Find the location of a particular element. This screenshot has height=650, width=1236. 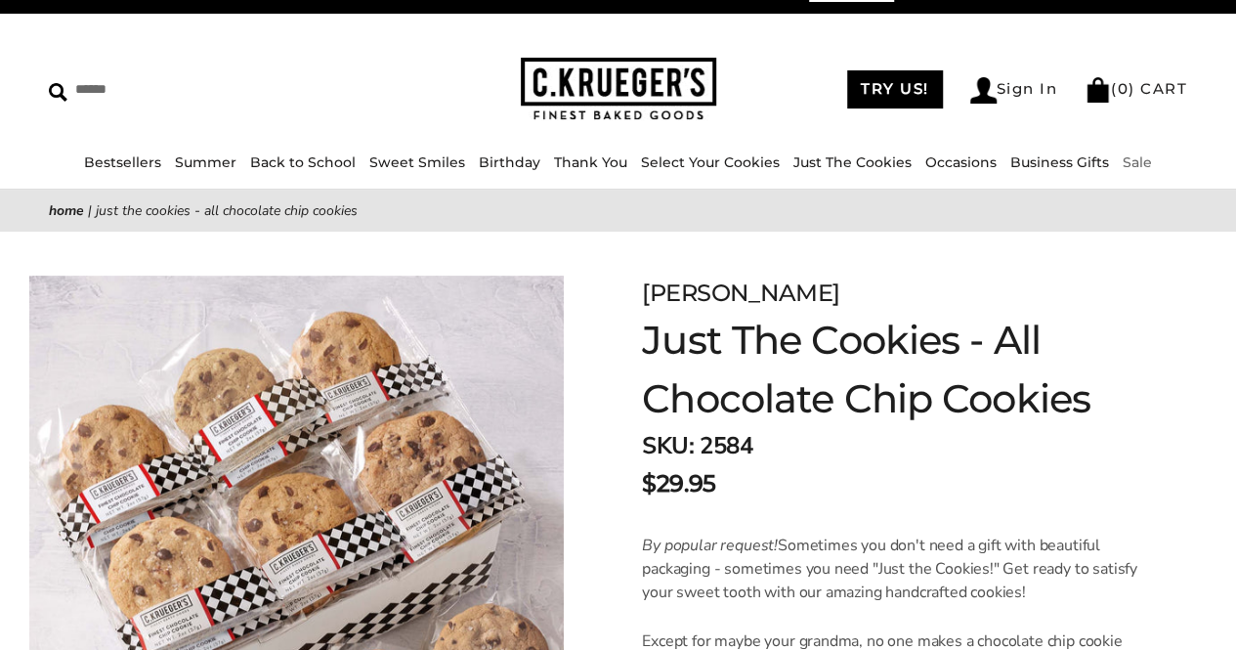

a: Home is located at coordinates (66, 210).